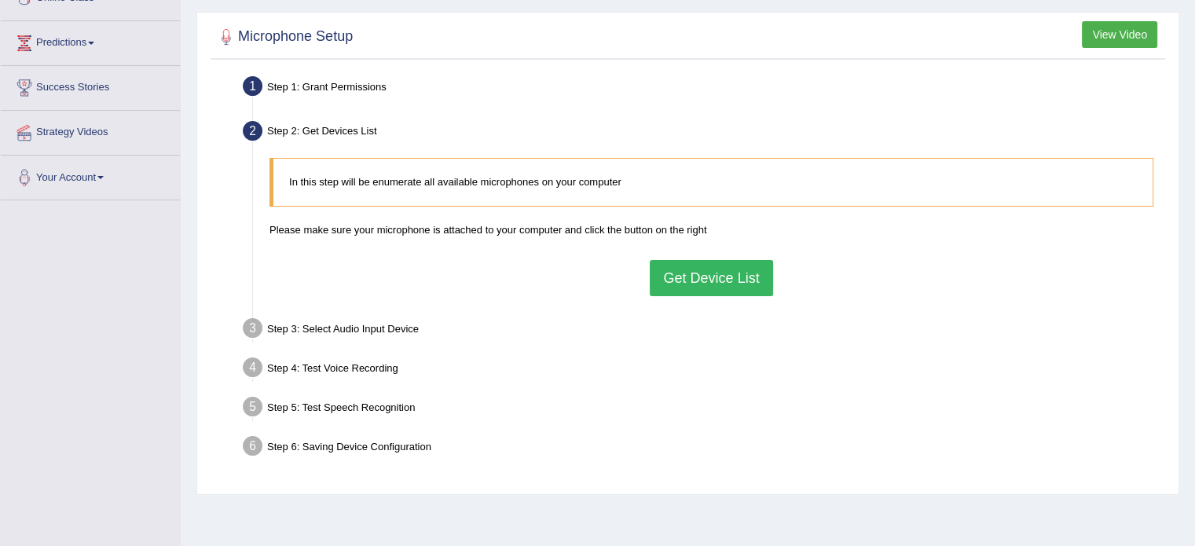 The width and height of the screenshot is (1195, 546). I want to click on div: Step 6: Saving Device Configuration, so click(703, 448).